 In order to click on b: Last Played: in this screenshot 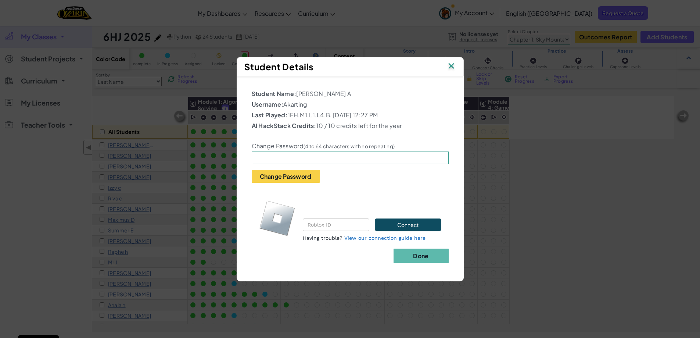, I will do `click(270, 115)`.